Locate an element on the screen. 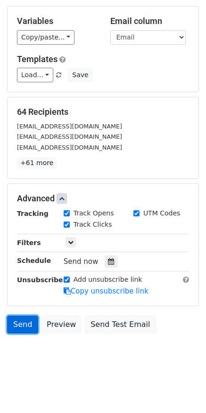 The height and width of the screenshot is (413, 206). label: Track Opens is located at coordinates (94, 213).